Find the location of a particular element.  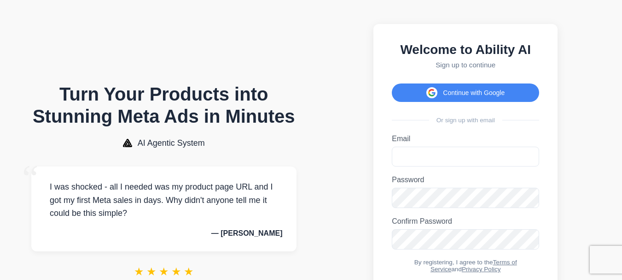

p: I was shocked - all I needed was my product page URL and I got my first Meta sales in days. Why d... is located at coordinates (164, 200).